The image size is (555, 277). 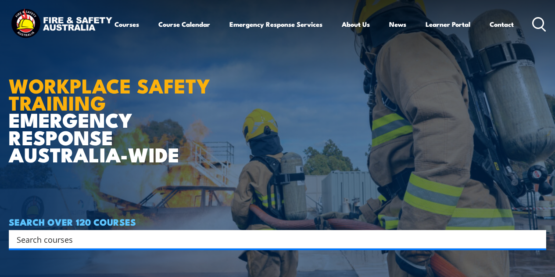 I want to click on a: Emergency Response Services, so click(x=276, y=24).